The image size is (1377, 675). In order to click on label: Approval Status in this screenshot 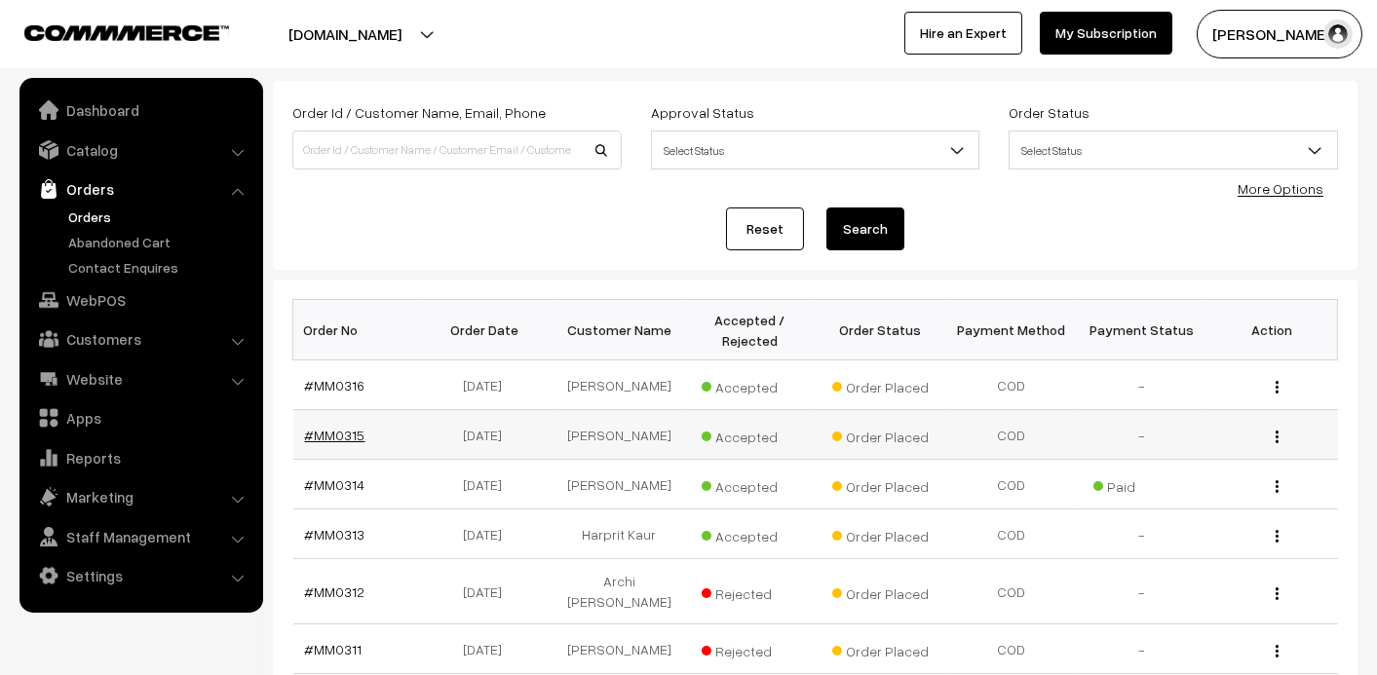, I will do `click(702, 112)`.